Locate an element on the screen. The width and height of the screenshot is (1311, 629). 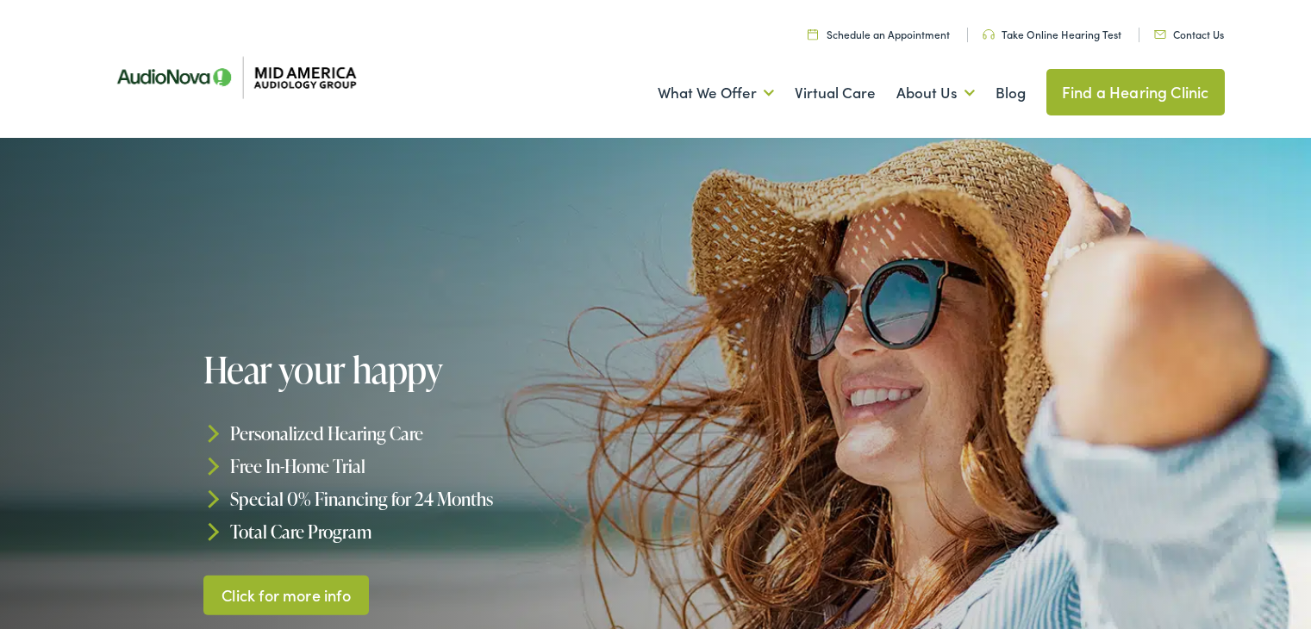
a: Take Online Hearing Test is located at coordinates (1052, 34).